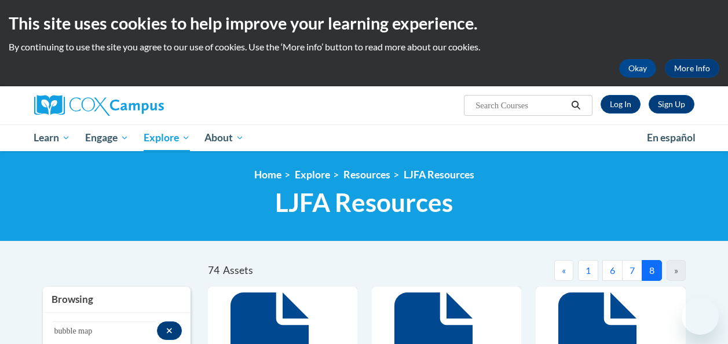  Describe the element at coordinates (638, 68) in the screenshot. I see `button: Okay` at that location.